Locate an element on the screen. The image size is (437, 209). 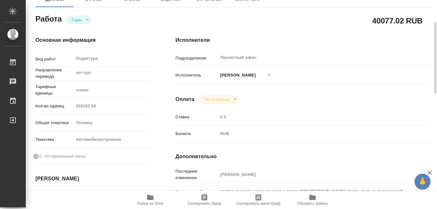
span: Скопировать бриф is located at coordinates (204, 204).